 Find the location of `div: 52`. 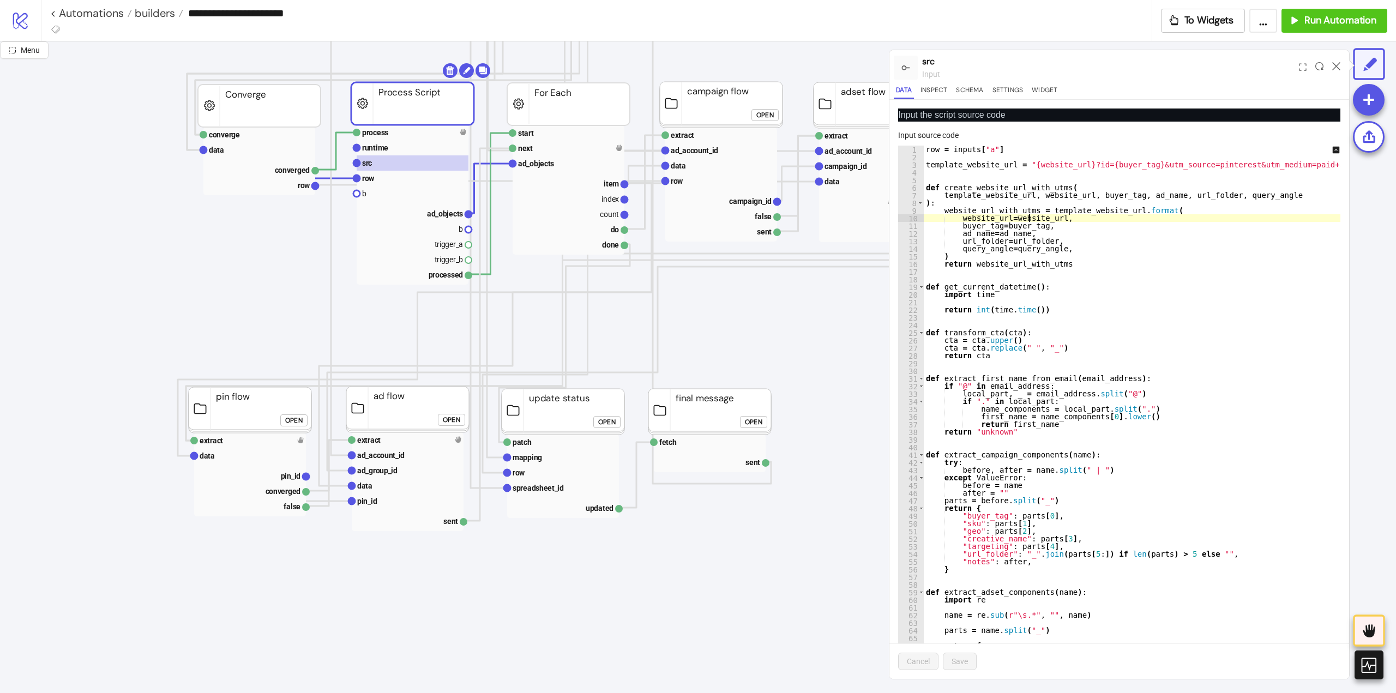

div: 52 is located at coordinates (911, 539).